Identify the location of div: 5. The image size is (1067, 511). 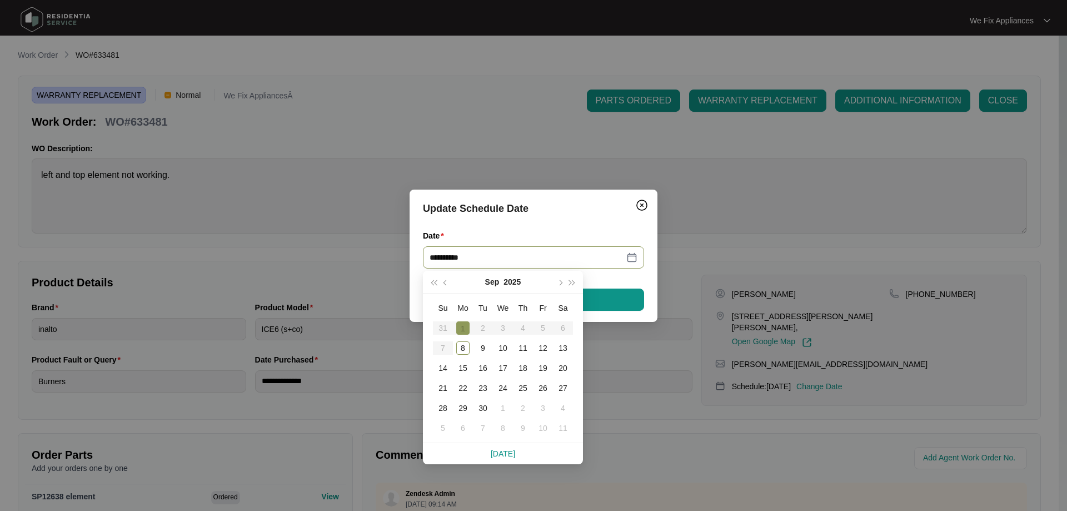
(443, 428).